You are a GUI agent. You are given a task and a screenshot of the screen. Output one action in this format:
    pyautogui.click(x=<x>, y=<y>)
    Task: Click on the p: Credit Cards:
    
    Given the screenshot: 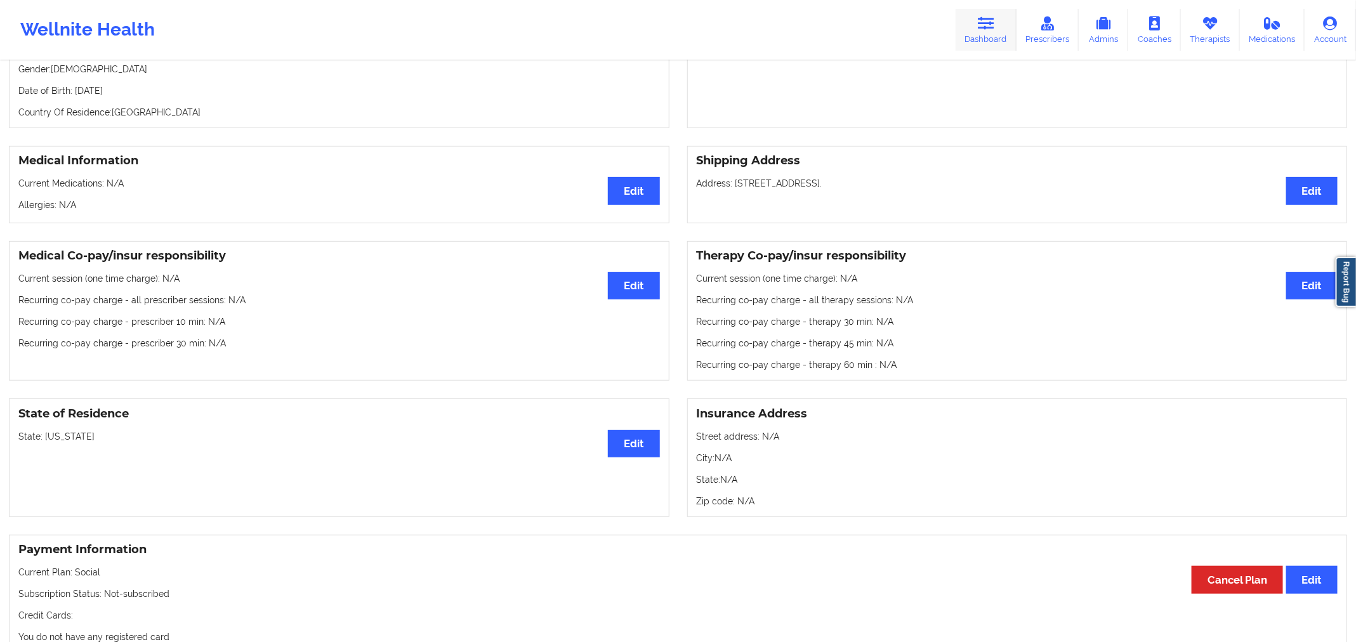 What is the action you would take?
    pyautogui.click(x=678, y=616)
    